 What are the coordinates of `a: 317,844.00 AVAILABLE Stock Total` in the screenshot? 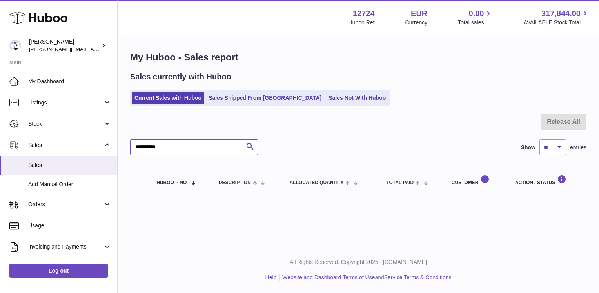 It's located at (557, 17).